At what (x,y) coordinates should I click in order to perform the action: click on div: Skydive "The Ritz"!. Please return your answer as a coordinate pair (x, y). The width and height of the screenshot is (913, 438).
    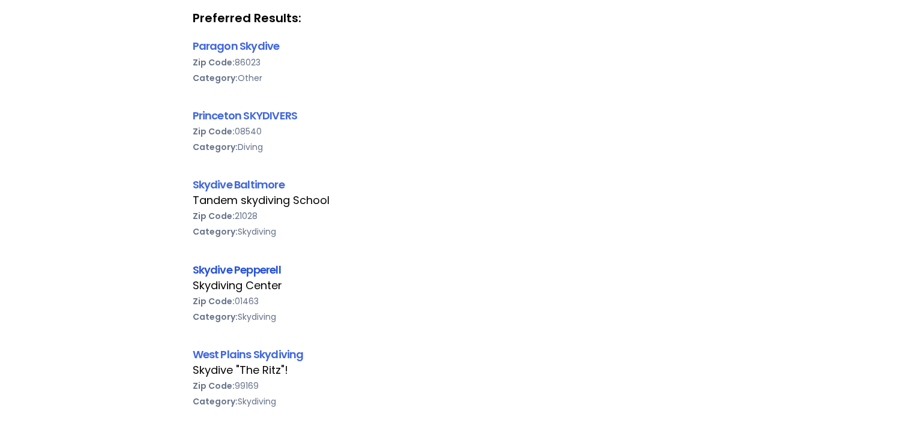
    Looking at the image, I should click on (457, 370).